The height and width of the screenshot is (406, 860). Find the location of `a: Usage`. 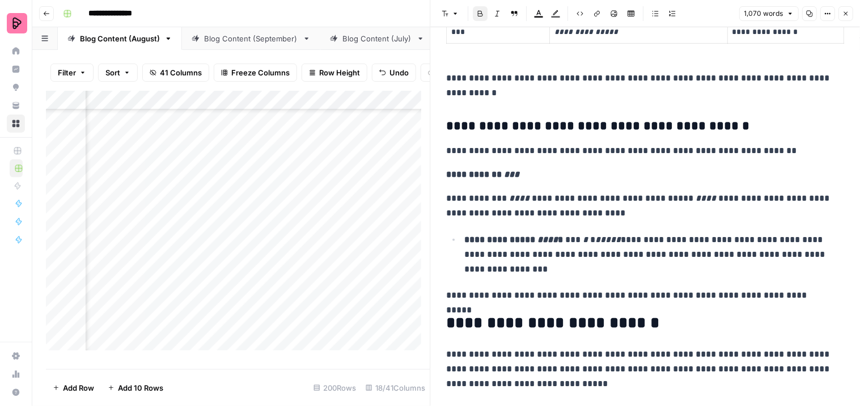

a: Usage is located at coordinates (16, 374).